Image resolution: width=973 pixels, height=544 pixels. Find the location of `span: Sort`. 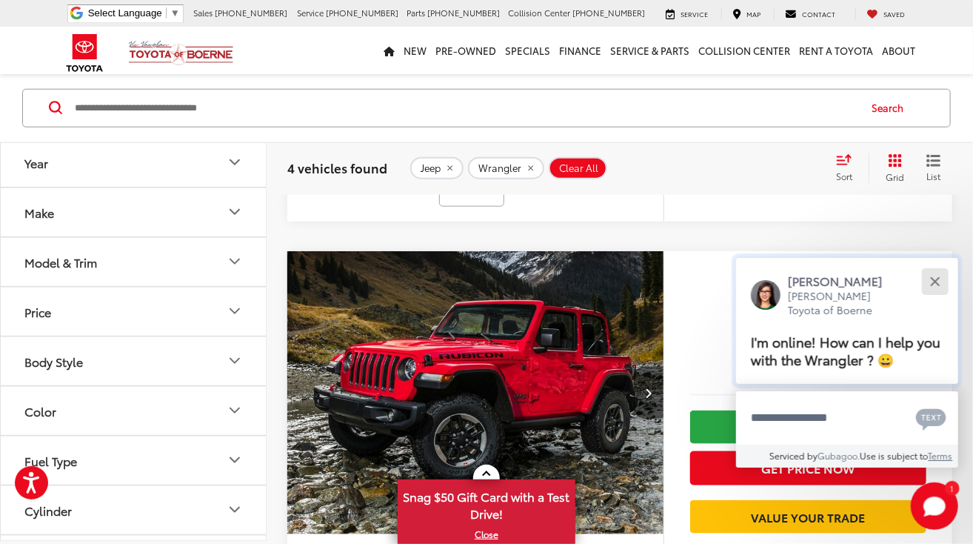

span: Sort is located at coordinates (844, 175).